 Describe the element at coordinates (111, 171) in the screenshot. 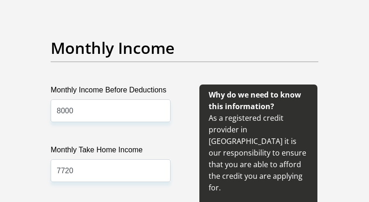

I see `input: Monthly Take Home Income` at that location.